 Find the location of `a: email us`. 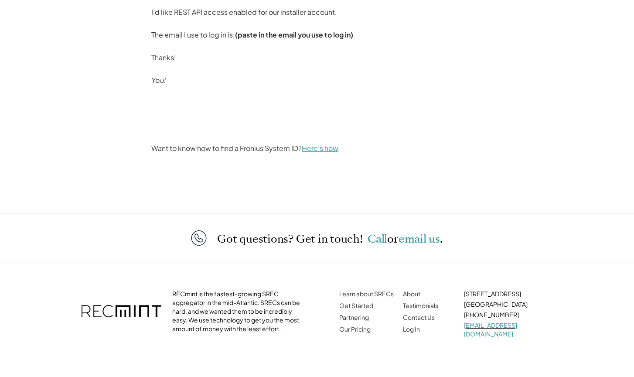

a: email us is located at coordinates (419, 239).